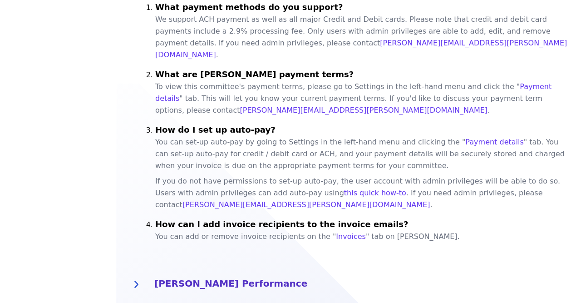  I want to click on p: We support ACH payment as well as all major Credit and Debit cards. Please note that credit and d..., so click(363, 37).